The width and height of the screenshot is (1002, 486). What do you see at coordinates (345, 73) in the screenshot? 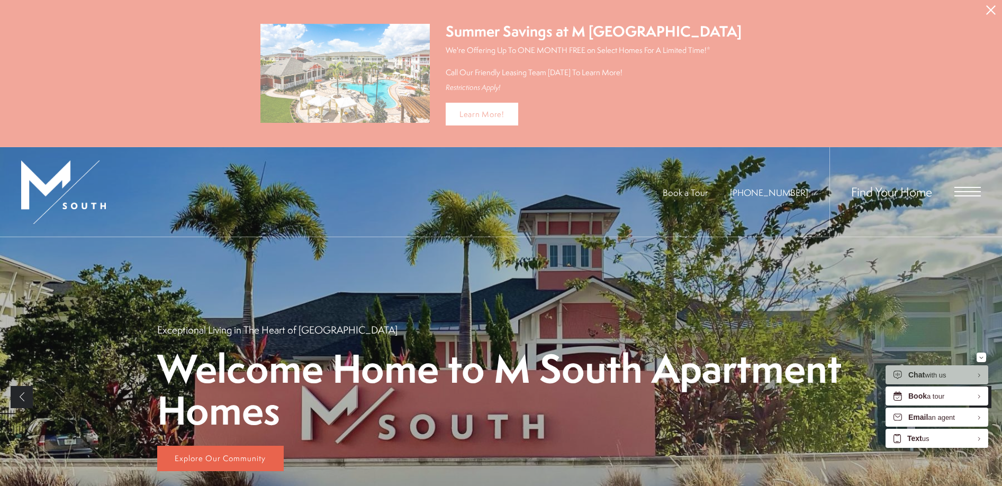
I see `img: Summer Savings at M South Apartments` at bounding box center [345, 73].